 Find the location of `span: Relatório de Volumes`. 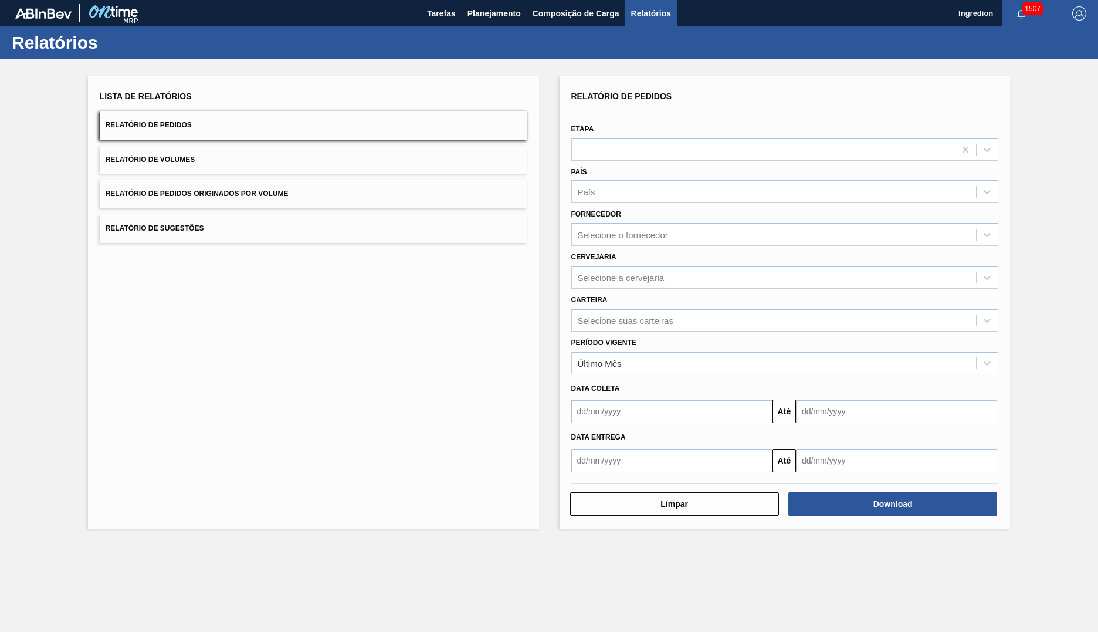

span: Relatório de Volumes is located at coordinates (150, 160).